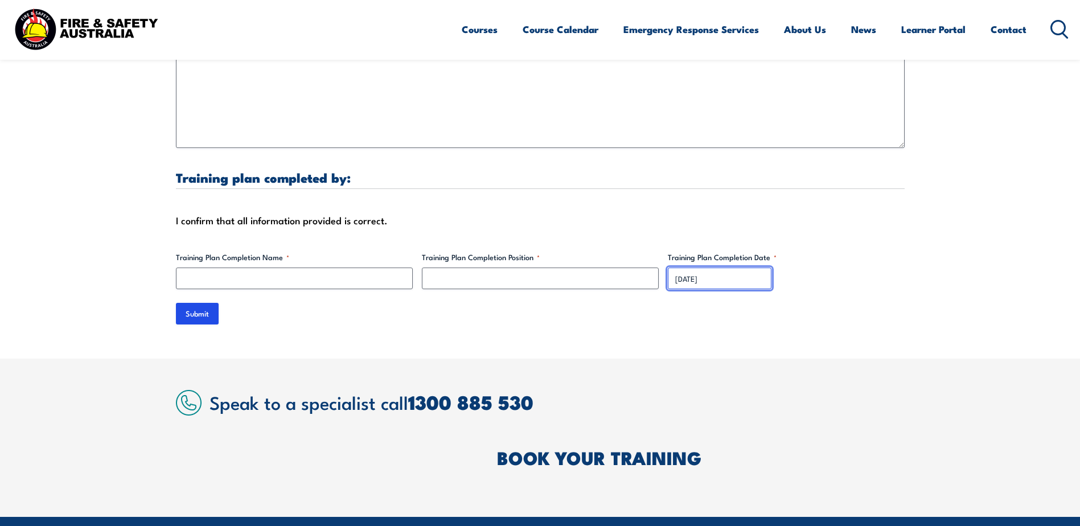 The image size is (1080, 526). What do you see at coordinates (471, 401) in the screenshot?
I see `a: 1300 885 530` at bounding box center [471, 401].